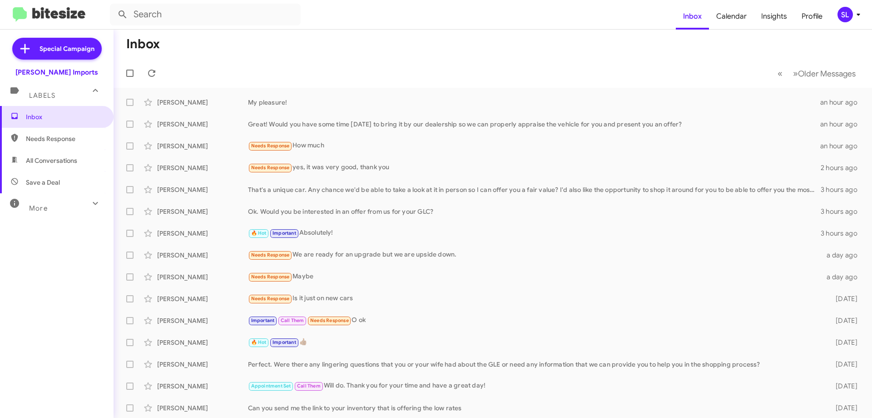 This screenshot has height=418, width=872. I want to click on div: Perfect. Were there any lingering questions that you or your wife had about the GLE or need any i..., so click(535, 364).